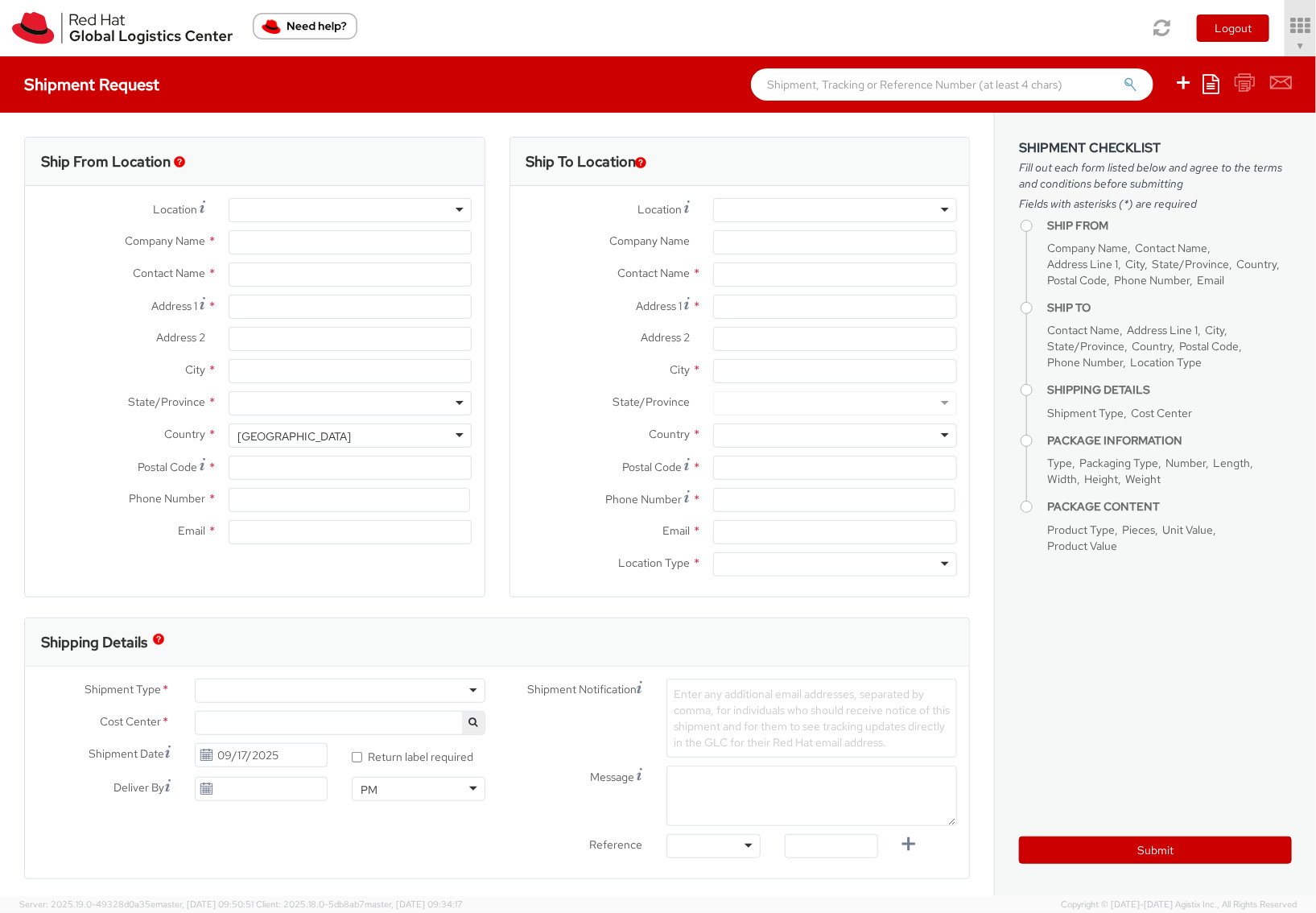  Describe the element at coordinates (139, 787) in the screenshot. I see `span: Deliver By` at that location.